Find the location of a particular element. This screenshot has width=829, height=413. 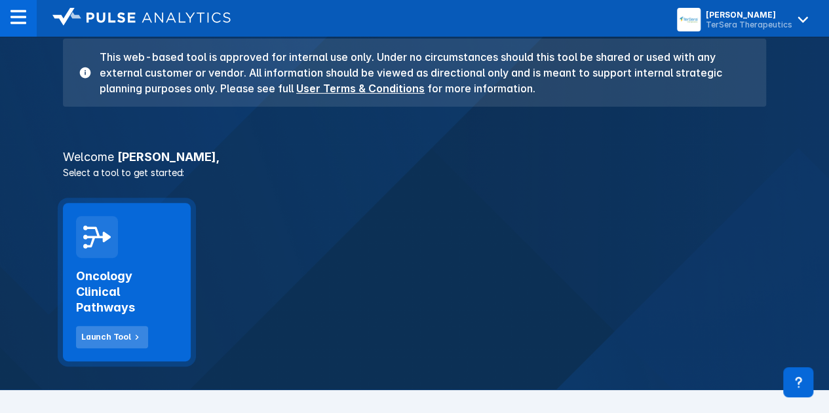

h2: Oncology Clinical Pathways is located at coordinates (126, 292).